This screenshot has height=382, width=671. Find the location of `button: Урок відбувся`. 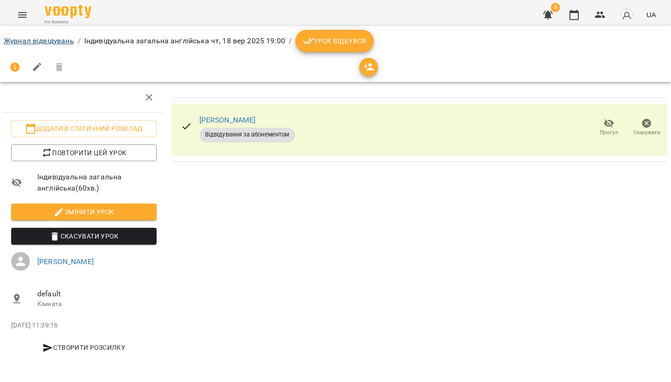

button: Урок відбувся is located at coordinates (335, 41).